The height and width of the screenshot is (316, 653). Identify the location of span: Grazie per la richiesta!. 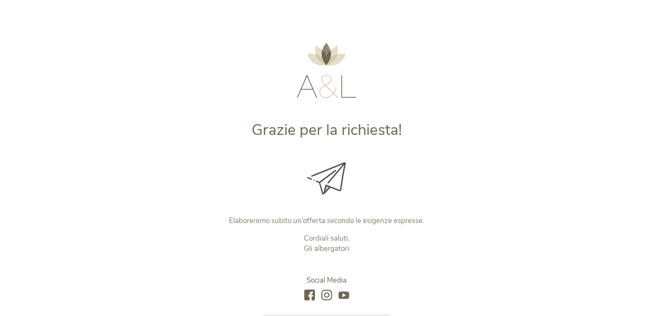
(327, 130).